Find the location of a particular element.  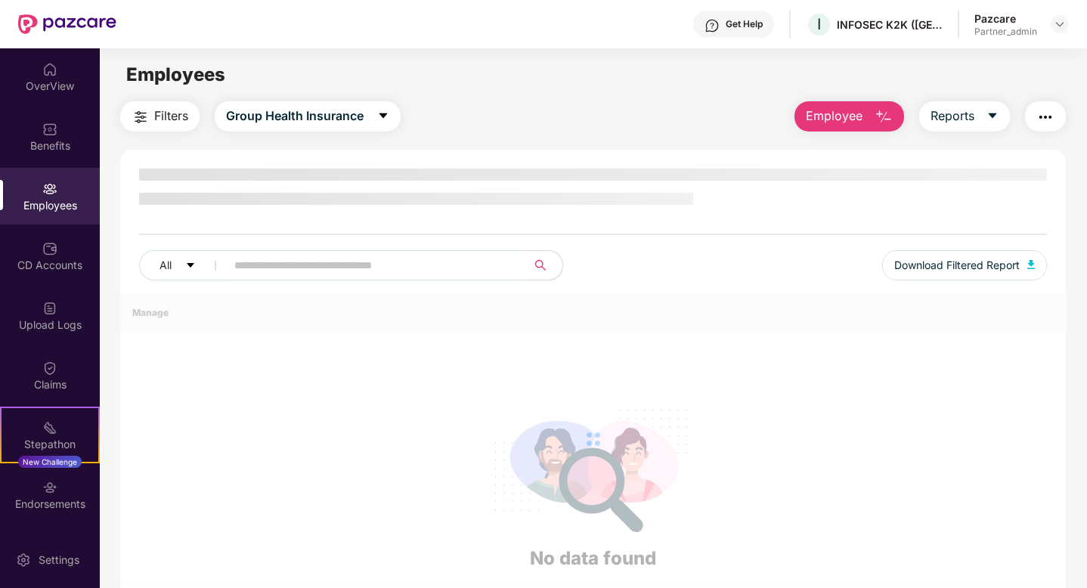

span: Group Health Insurance is located at coordinates (295, 116).